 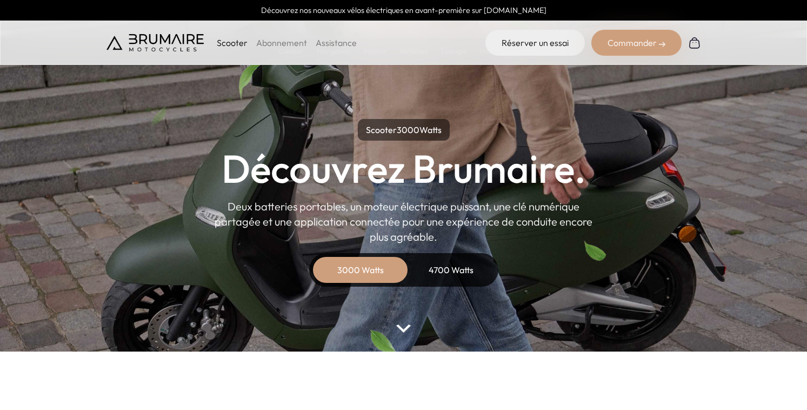 I want to click on a: Réserver un essai, so click(x=535, y=43).